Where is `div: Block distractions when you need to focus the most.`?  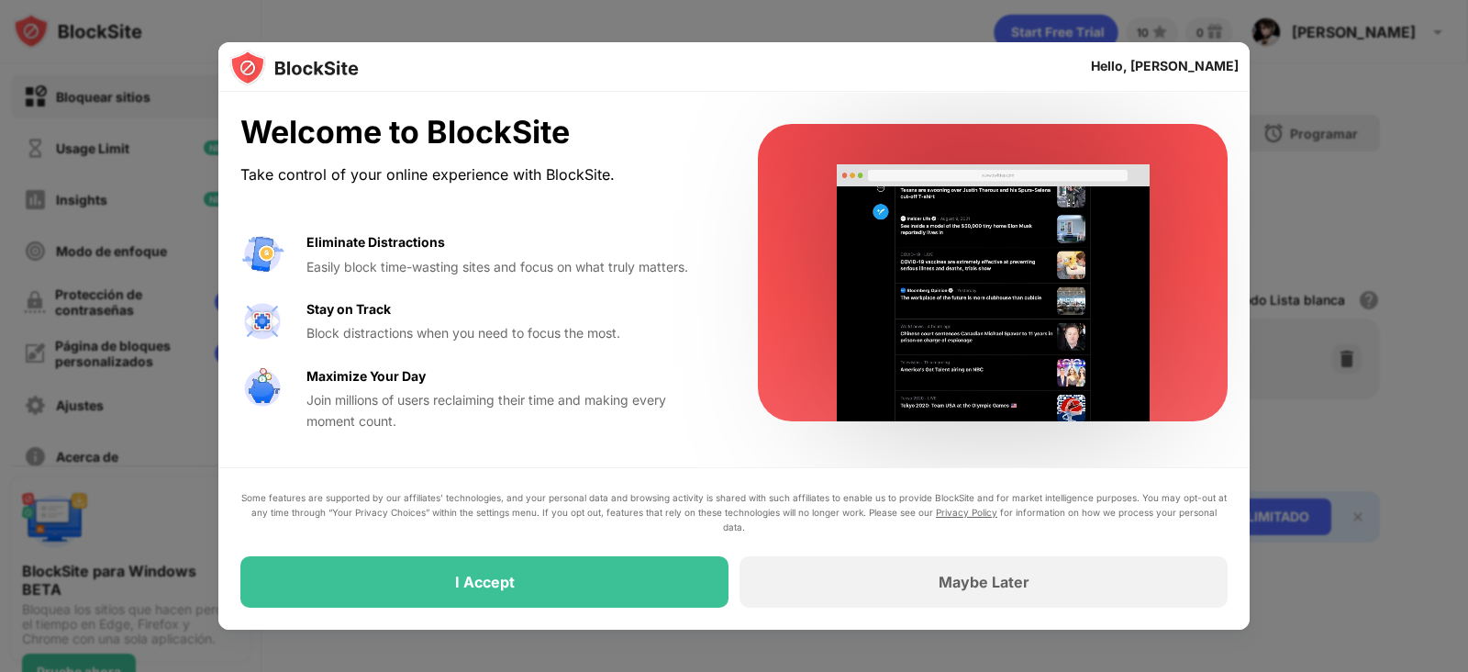
div: Block distractions when you need to focus the most. is located at coordinates (510, 333).